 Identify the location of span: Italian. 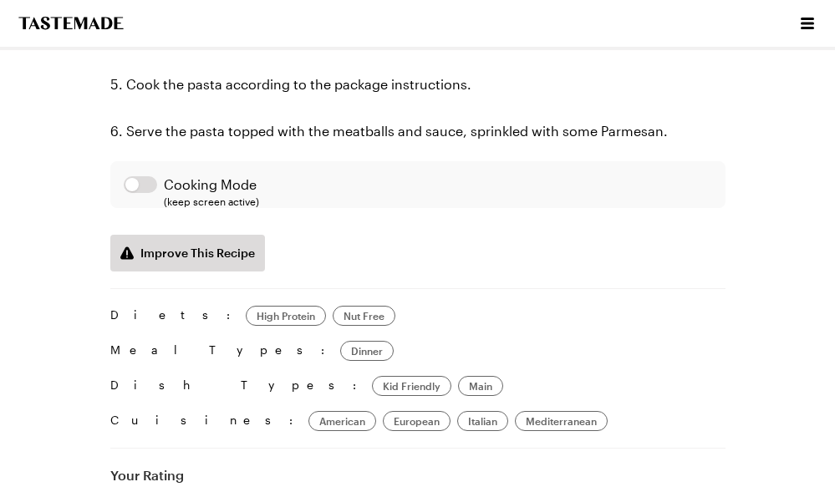
(482, 421).